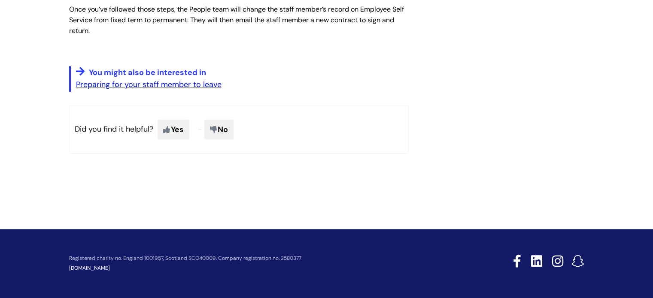  What do you see at coordinates (239, 130) in the screenshot?
I see `p: Did you find it helpful?` at bounding box center [239, 130].